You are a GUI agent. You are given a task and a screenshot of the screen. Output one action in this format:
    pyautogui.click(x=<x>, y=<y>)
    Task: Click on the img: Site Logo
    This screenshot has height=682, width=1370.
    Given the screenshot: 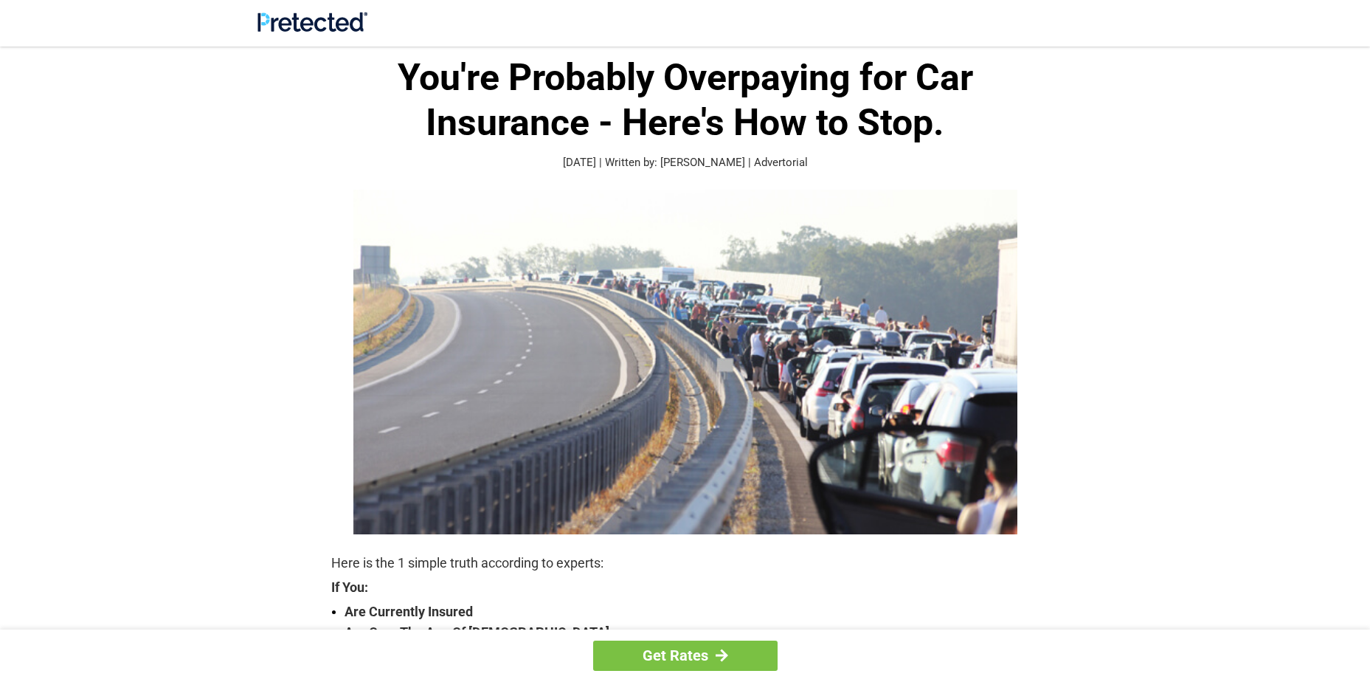 What is the action you would take?
    pyautogui.click(x=312, y=21)
    